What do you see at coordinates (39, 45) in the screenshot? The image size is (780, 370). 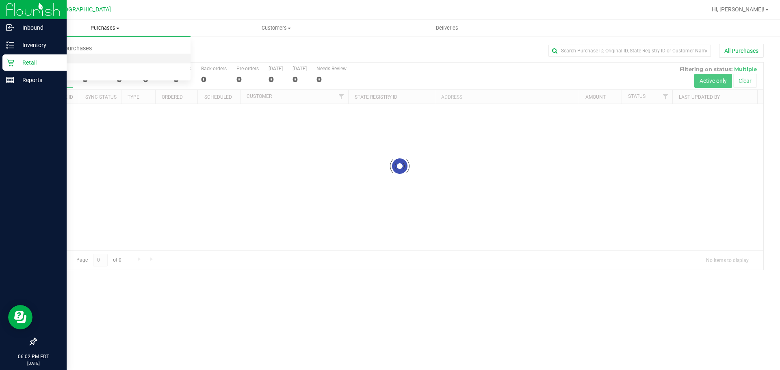 I see `p: Inventory` at bounding box center [39, 45].